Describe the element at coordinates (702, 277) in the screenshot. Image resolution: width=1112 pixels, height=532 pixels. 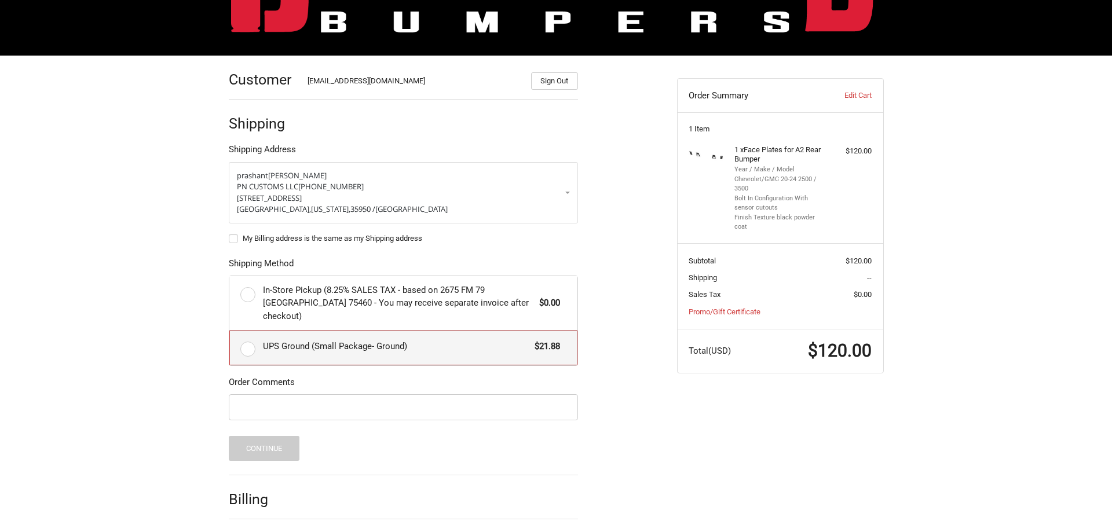
I see `span: Shipping` at that location.